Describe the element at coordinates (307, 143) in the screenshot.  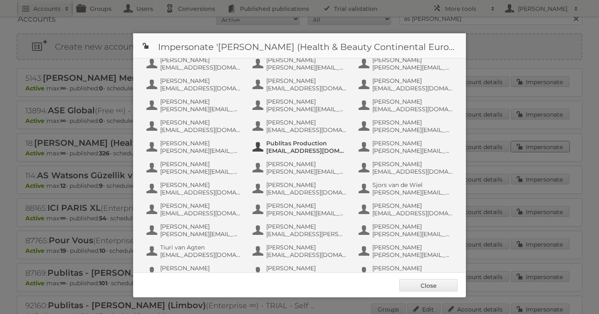
I see `span: Publitas Production` at that location.